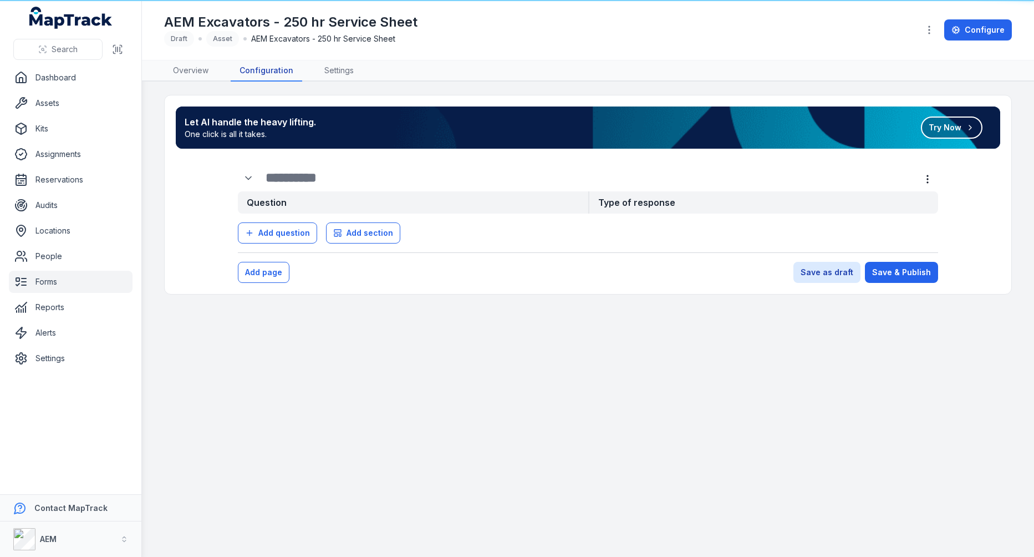 The width and height of the screenshot is (1034, 557). Describe the element at coordinates (70, 78) in the screenshot. I see `a: Dashboard` at that location.